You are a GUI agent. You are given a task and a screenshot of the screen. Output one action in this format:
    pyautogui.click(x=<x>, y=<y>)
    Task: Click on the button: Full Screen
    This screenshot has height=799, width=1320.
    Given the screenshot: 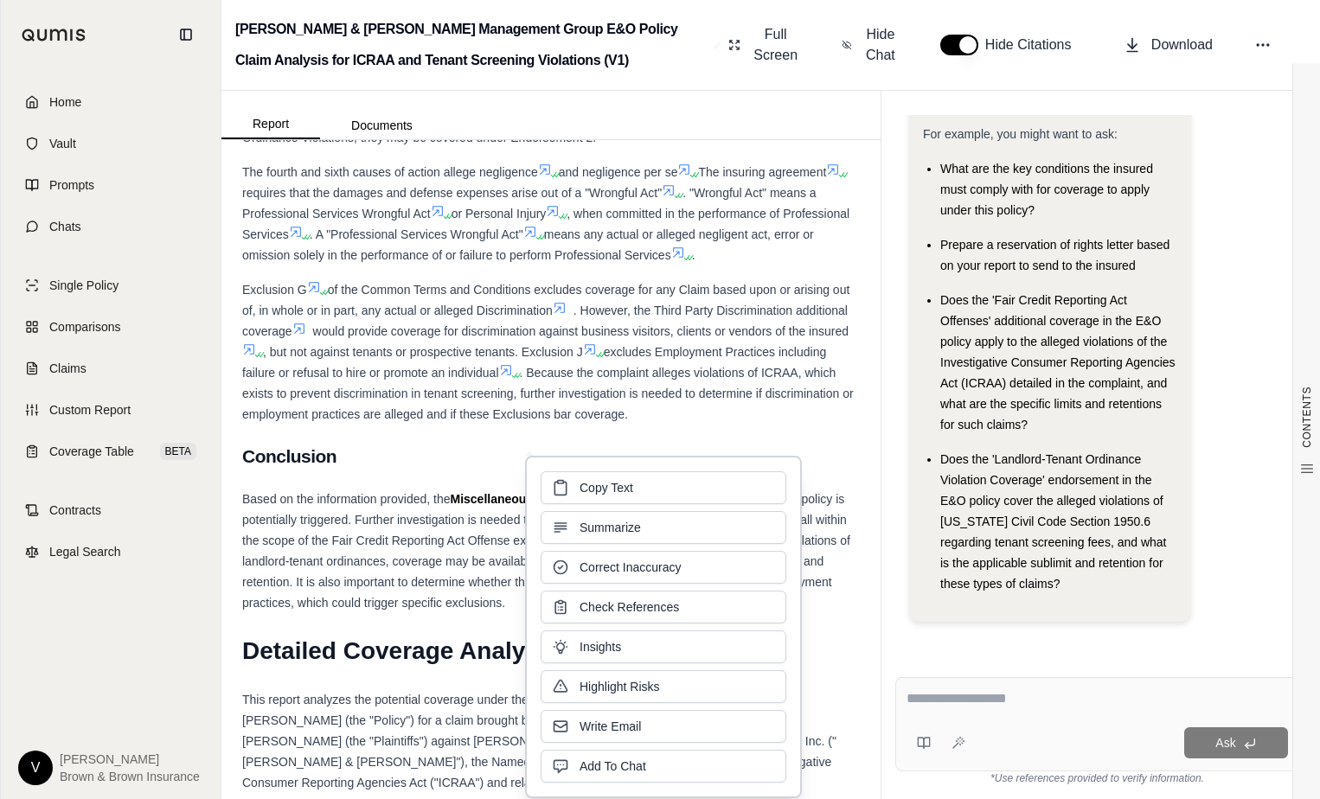 What is the action you would take?
    pyautogui.click(x=764, y=45)
    